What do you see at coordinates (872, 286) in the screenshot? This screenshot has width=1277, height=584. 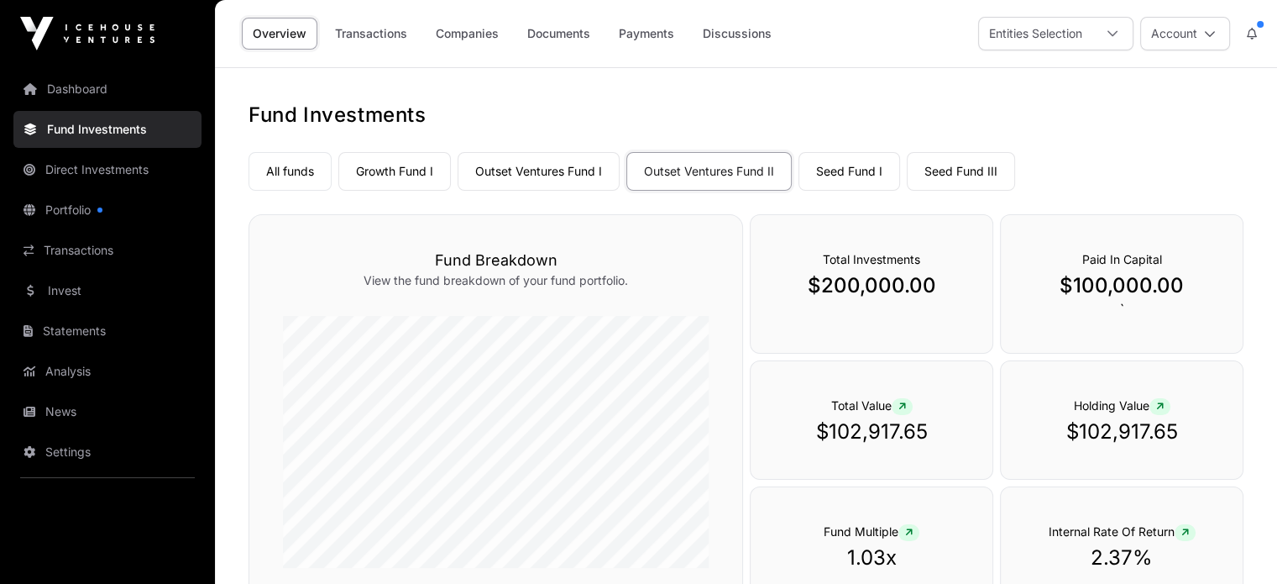 I see `p: $200,000.00` at bounding box center [872, 286].